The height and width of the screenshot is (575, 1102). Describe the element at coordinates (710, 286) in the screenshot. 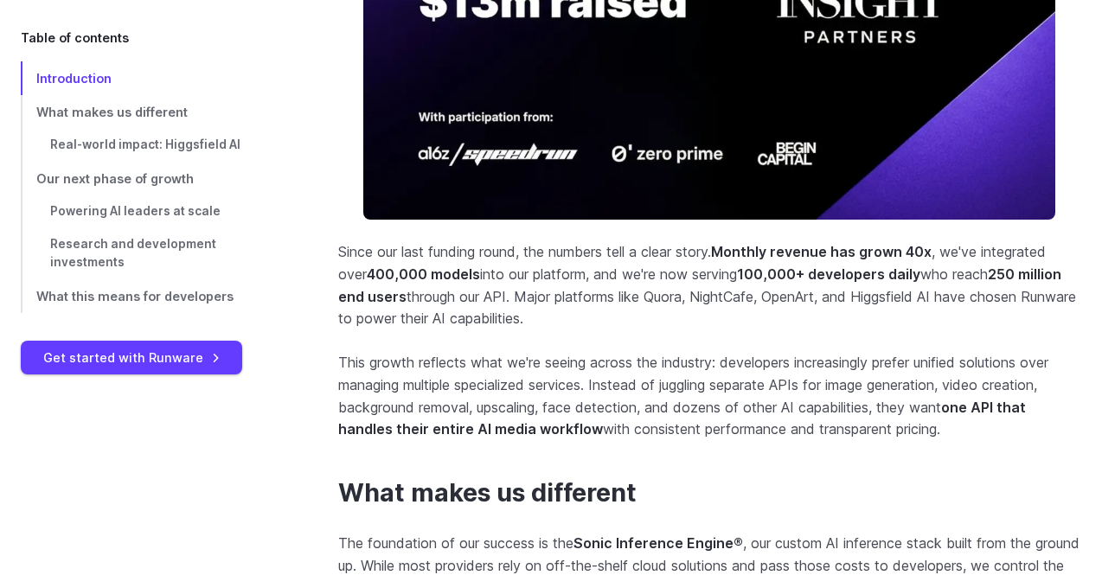

I see `p: Since our last funding round, the numbers tell a clear story. , we've integrated over into our pl...` at that location.